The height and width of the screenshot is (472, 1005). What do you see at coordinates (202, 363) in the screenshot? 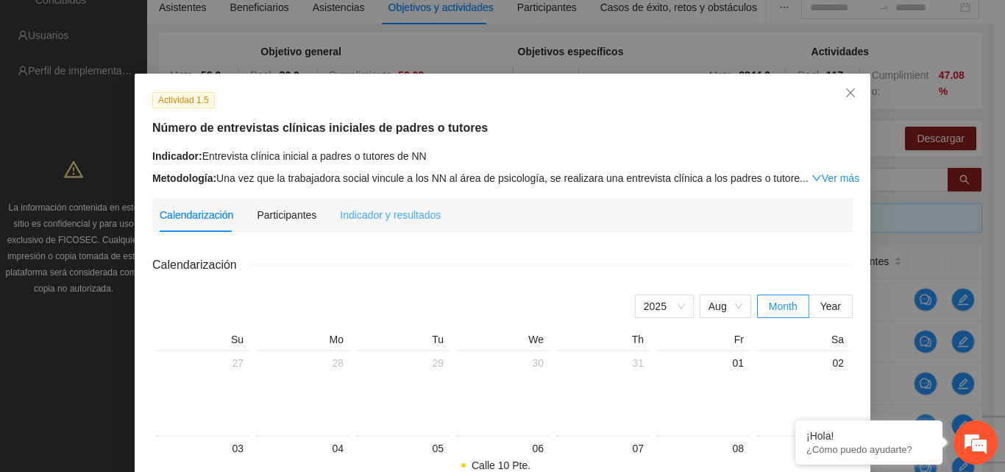
I see `div: 27` at bounding box center [202, 363].